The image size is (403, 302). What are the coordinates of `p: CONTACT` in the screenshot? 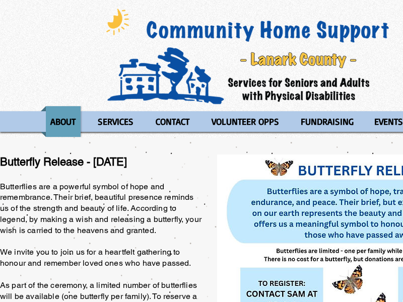 It's located at (172, 121).